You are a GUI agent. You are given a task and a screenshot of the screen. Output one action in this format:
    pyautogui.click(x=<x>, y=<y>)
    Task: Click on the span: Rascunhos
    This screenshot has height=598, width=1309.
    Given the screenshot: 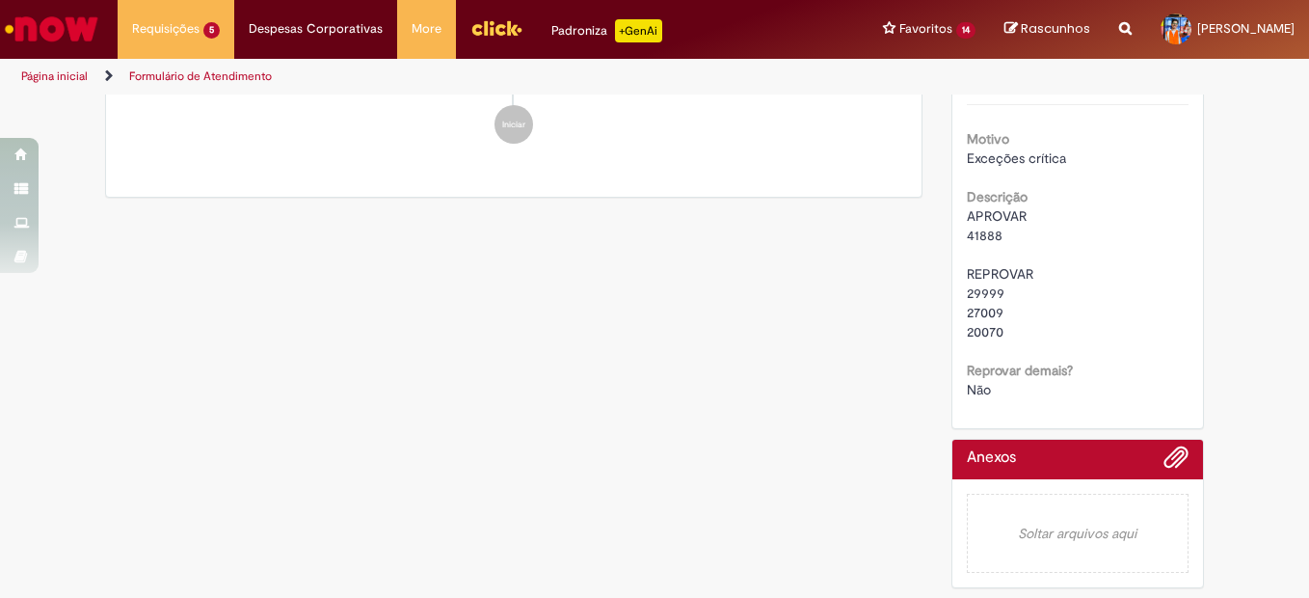 What is the action you would take?
    pyautogui.click(x=1056, y=28)
    